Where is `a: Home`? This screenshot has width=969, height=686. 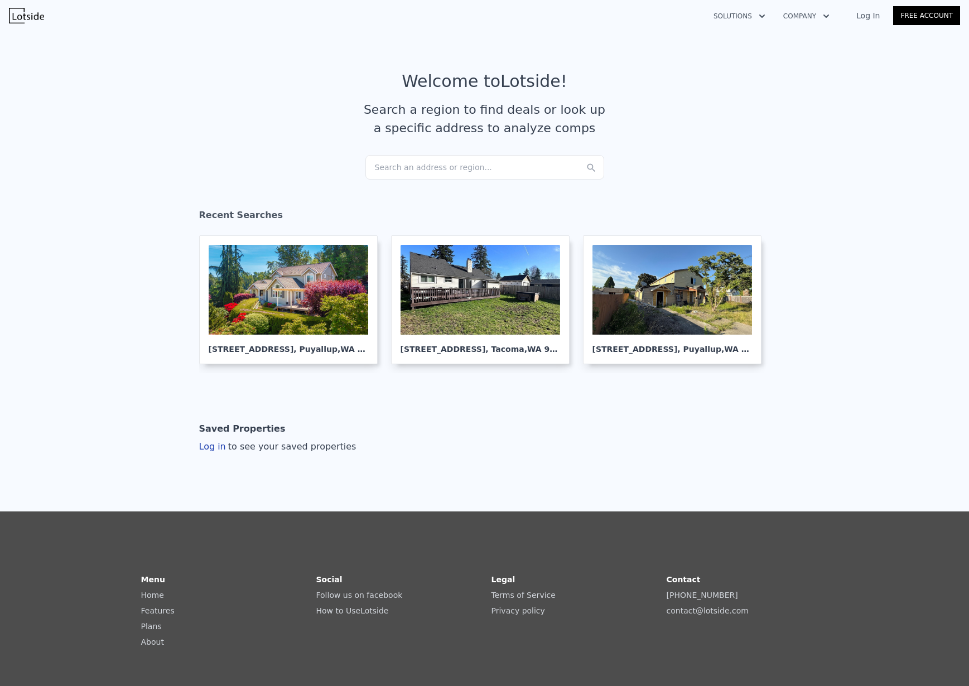
a: Home is located at coordinates (152, 595).